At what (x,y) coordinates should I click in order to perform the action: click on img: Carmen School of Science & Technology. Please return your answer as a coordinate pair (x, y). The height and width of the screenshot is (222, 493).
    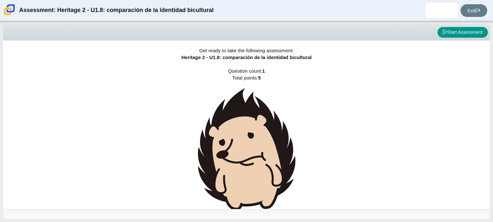
    Looking at the image, I should click on (9, 10).